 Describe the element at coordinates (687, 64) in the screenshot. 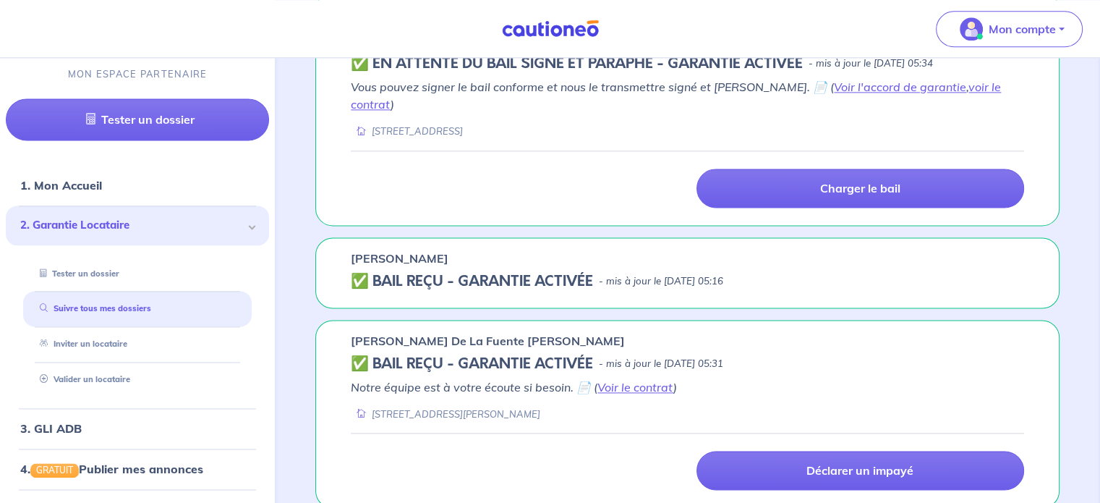

I see `div: state: CONTRACT-SIGNED, Context: FINISHED,IS-GL-CAUTION` at that location.